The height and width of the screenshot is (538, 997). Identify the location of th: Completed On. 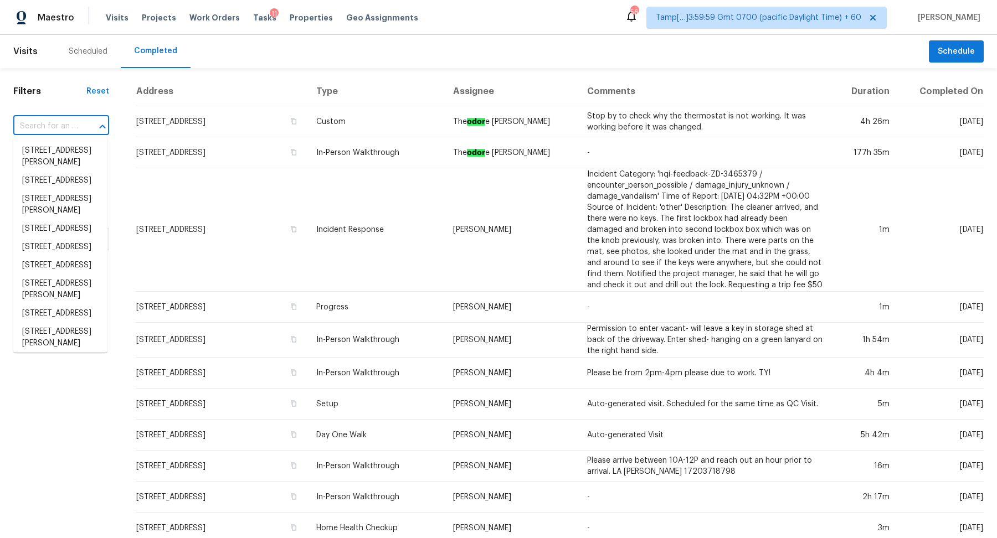
(941, 91).